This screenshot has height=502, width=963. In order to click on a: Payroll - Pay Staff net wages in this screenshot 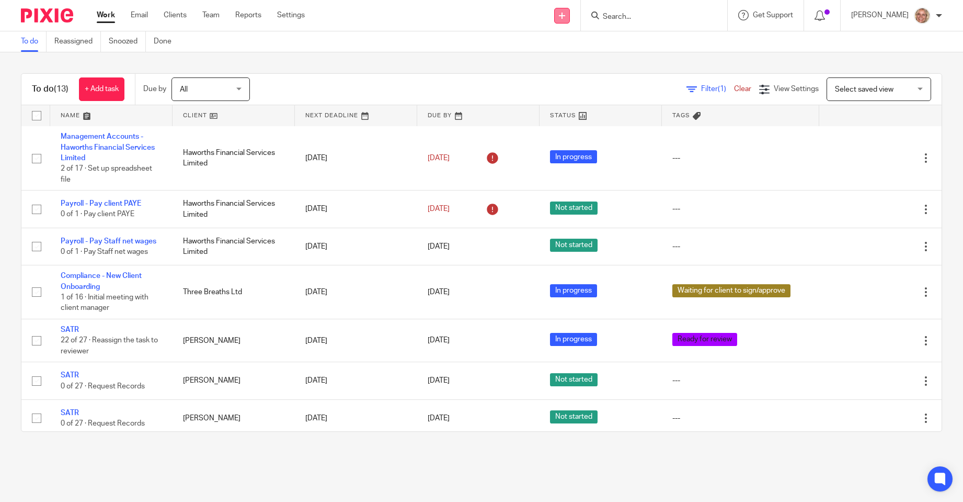, I will do `click(108, 241)`.